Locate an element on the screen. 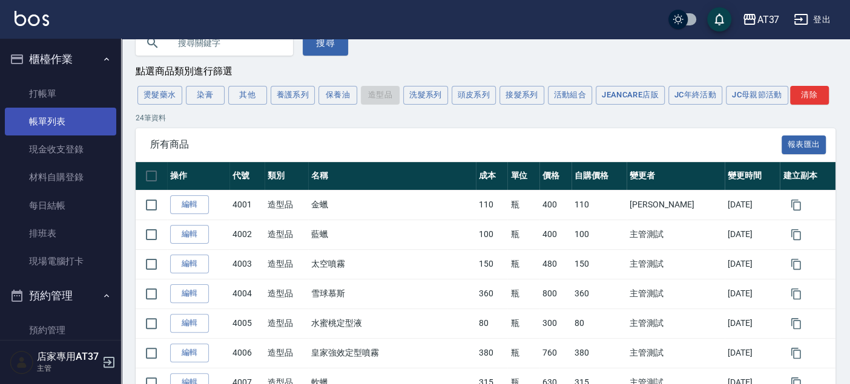 Image resolution: width=850 pixels, height=384 pixels. button: 櫃檯作業 is located at coordinates (61, 59).